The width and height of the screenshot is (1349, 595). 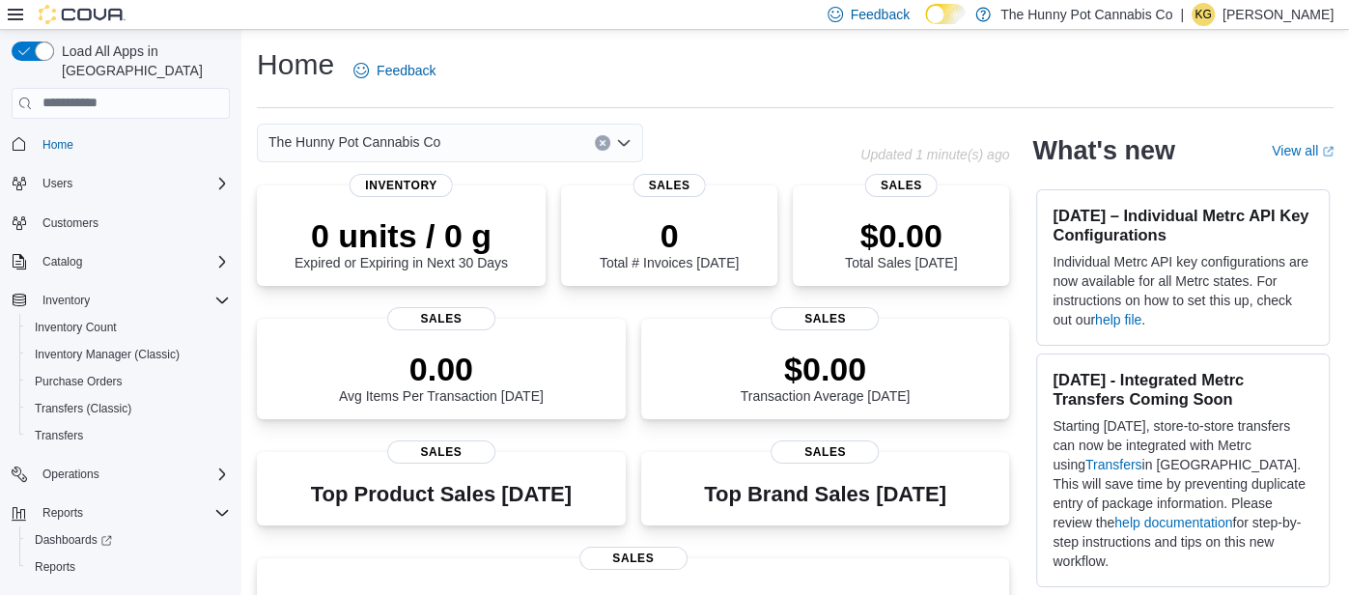 I want to click on p: Individual Metrc API key configurations are now available for all Metrc states. For instructions ..., so click(x=1183, y=291).